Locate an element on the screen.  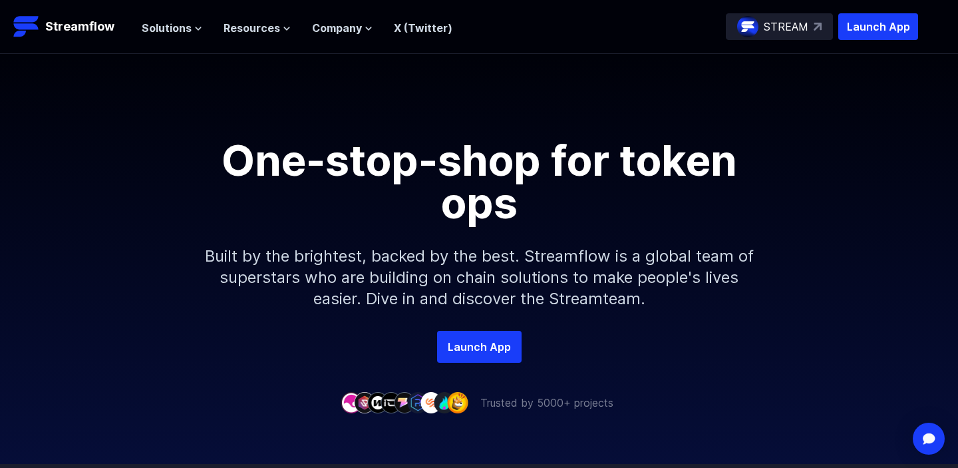
img: streamflow-logo-circle.png is located at coordinates (748, 27).